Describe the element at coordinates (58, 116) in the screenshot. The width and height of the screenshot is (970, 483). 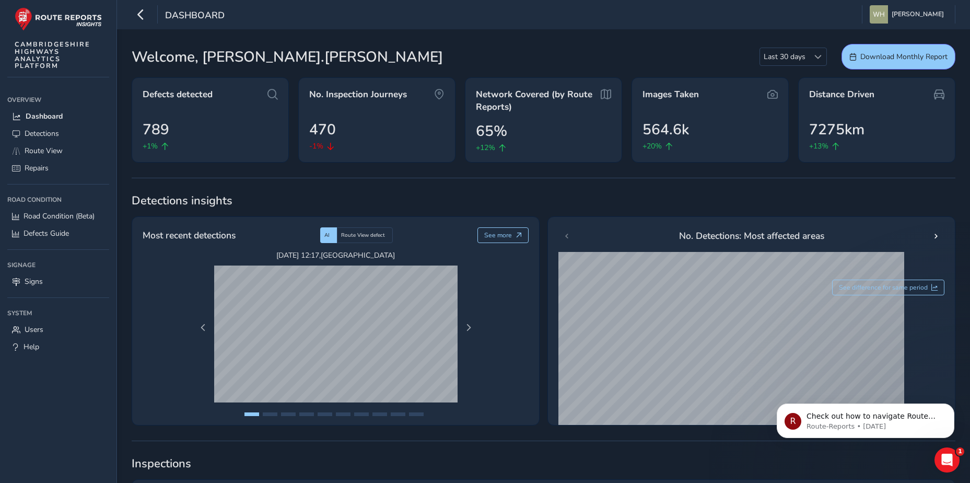
I see `a: Dashboard` at that location.